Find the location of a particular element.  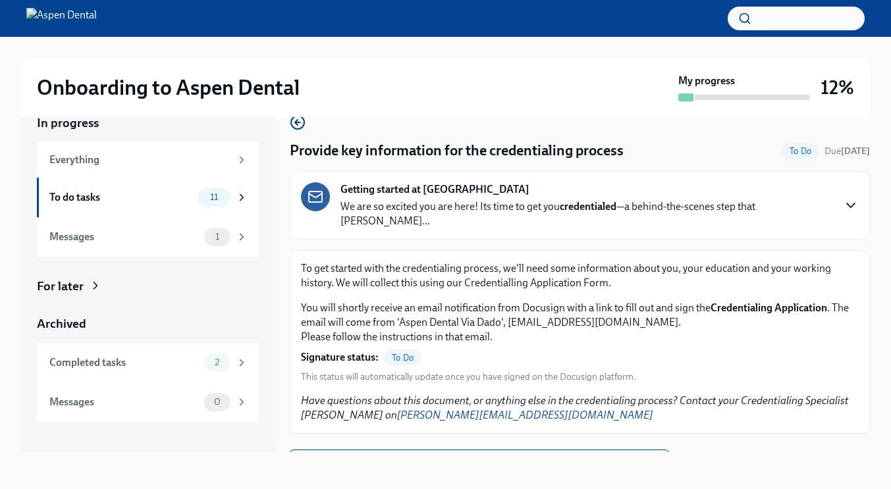

span: 11 is located at coordinates (214, 197).